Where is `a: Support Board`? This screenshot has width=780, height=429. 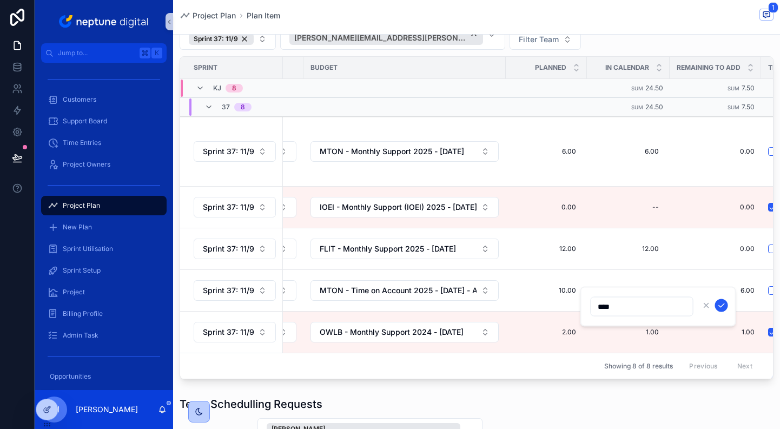
a: Support Board is located at coordinates (104, 121).